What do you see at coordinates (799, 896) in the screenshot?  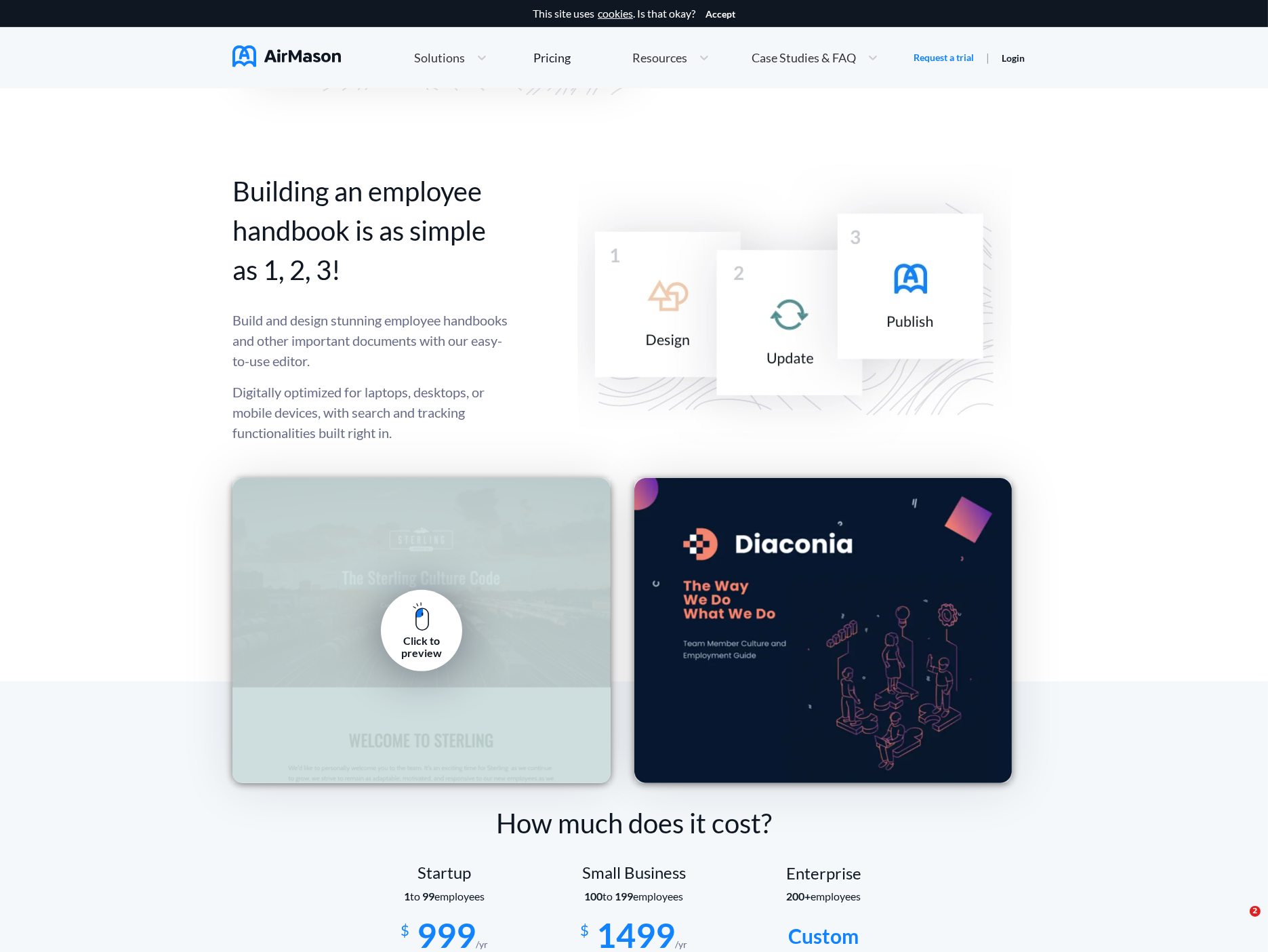 I see `b: 200+` at bounding box center [799, 896].